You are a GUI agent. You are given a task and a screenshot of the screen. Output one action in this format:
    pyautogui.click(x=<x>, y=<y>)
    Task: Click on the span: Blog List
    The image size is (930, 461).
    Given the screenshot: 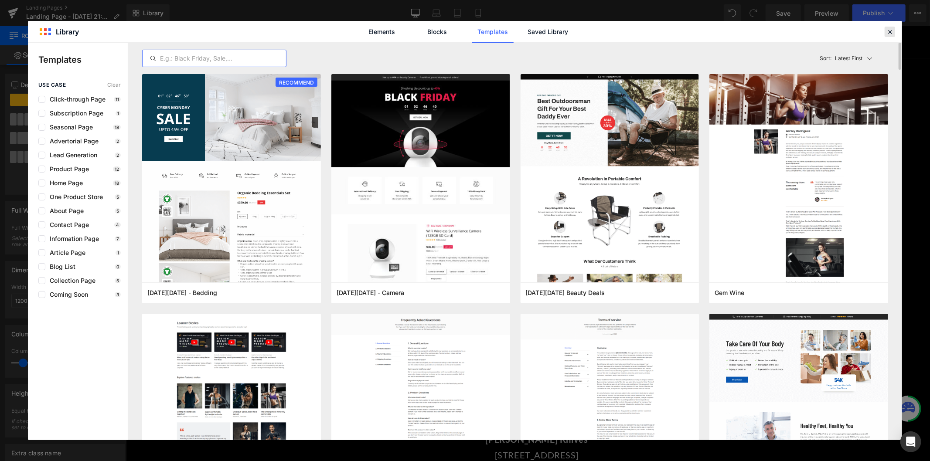 What is the action you would take?
    pyautogui.click(x=60, y=267)
    